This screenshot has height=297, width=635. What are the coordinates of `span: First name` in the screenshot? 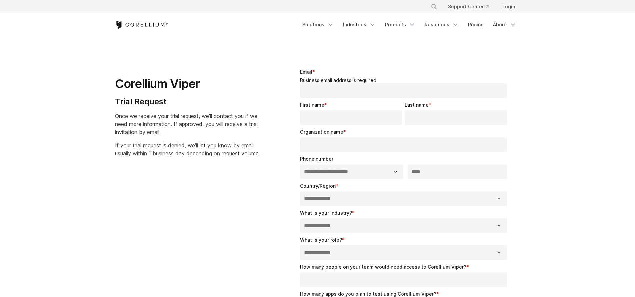 It's located at (312, 105).